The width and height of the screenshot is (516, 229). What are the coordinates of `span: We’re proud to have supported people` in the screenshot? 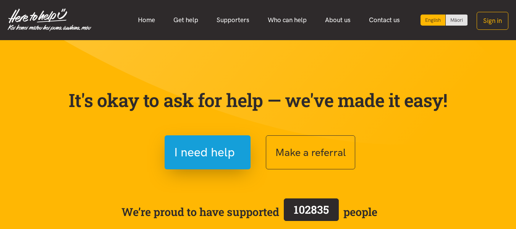 It's located at (249, 212).